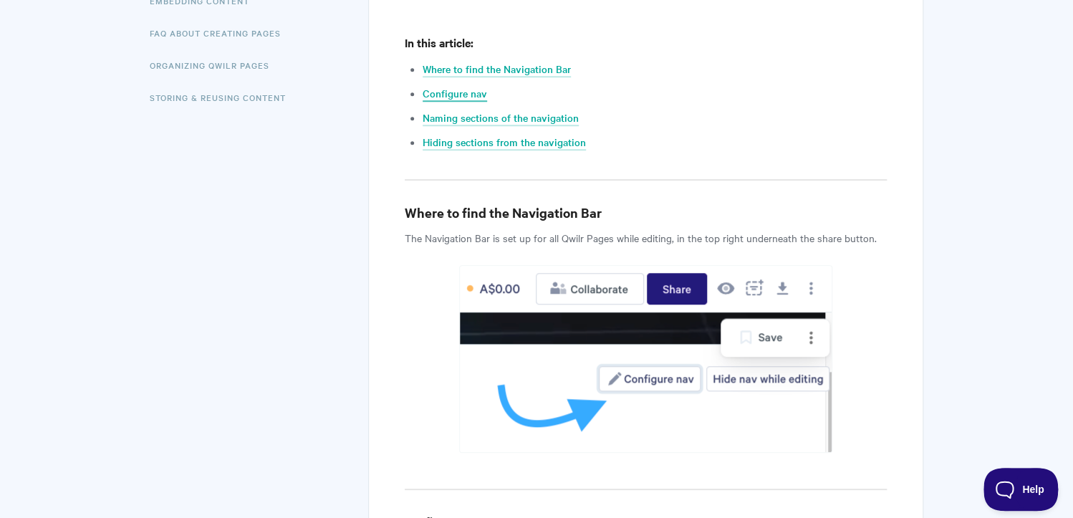 This screenshot has width=1073, height=518. I want to click on a: Hiding sections from the navigation, so click(504, 143).